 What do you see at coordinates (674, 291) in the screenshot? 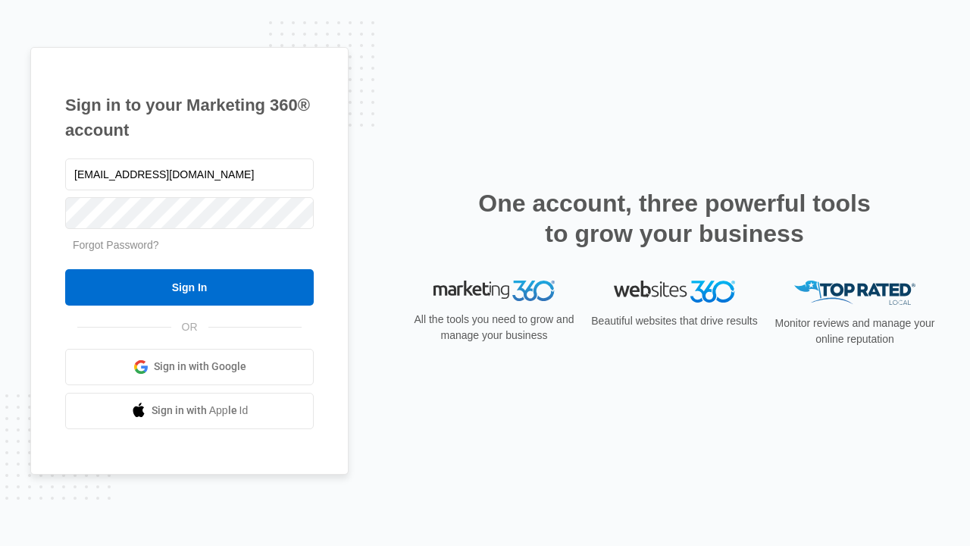
I see `img: Websites 360` at bounding box center [674, 291].